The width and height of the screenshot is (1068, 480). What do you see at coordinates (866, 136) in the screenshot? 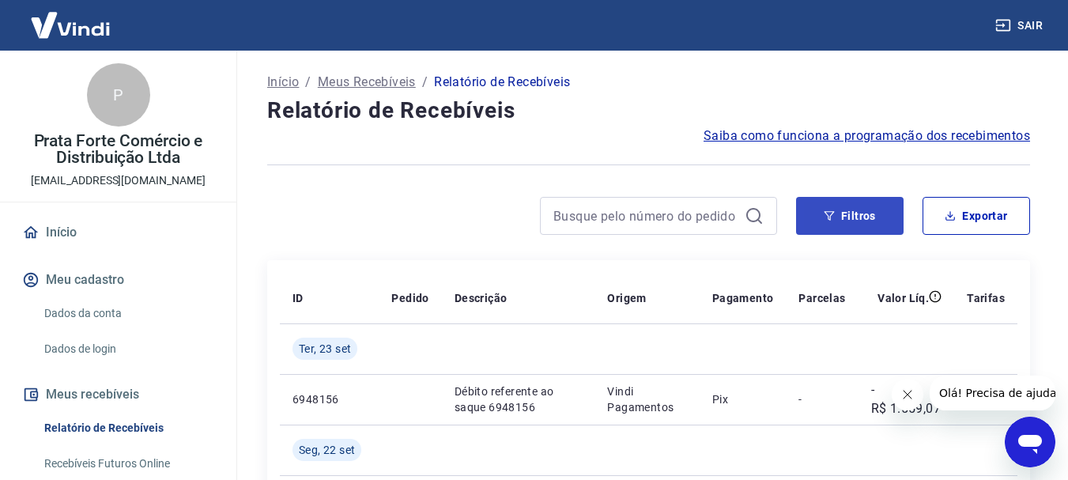
I see `span: Saiba como funciona a programação dos recebimentos` at bounding box center [866, 136].